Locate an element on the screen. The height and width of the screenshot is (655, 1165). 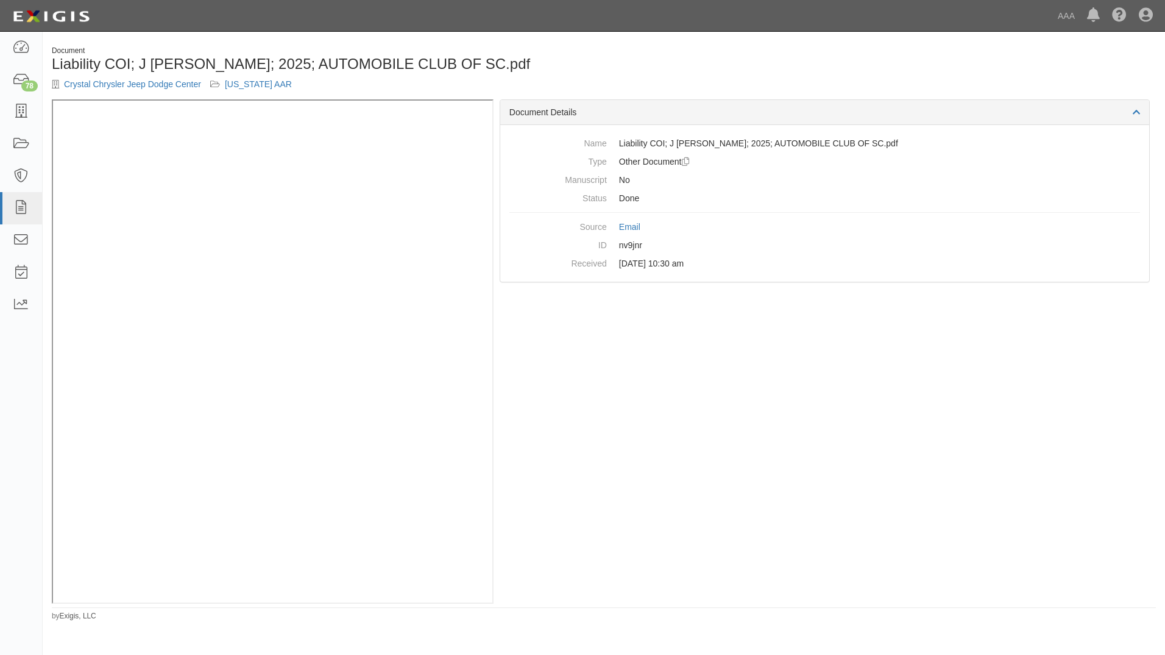
dt: Status is located at coordinates (558, 196).